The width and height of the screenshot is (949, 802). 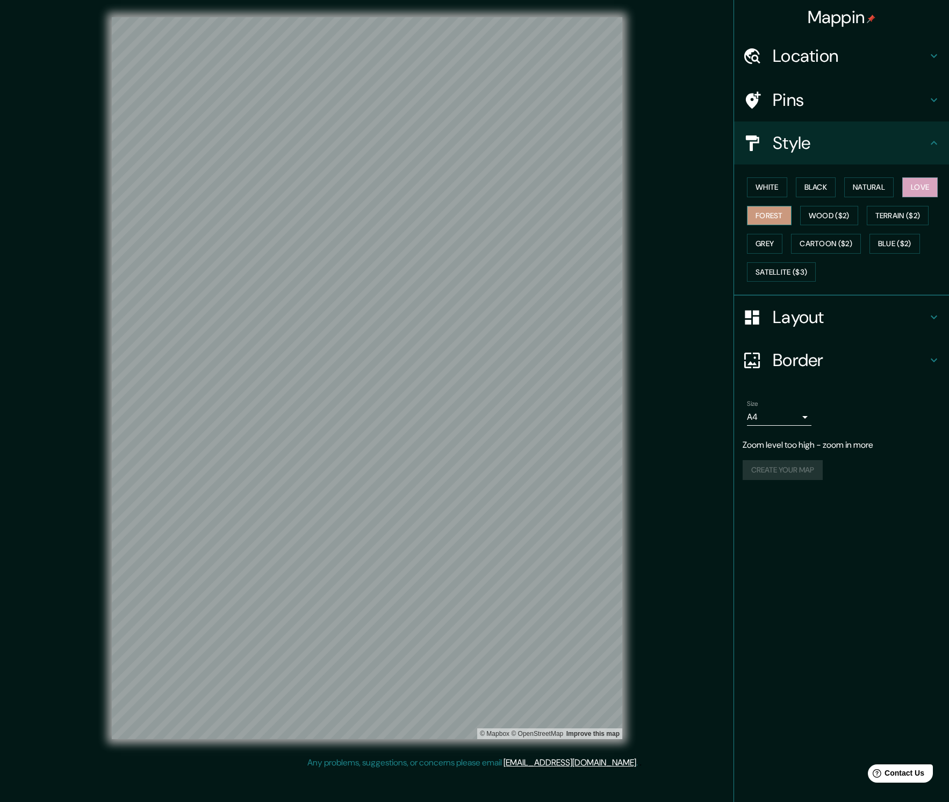 What do you see at coordinates (767, 187) in the screenshot?
I see `button: White` at bounding box center [767, 187].